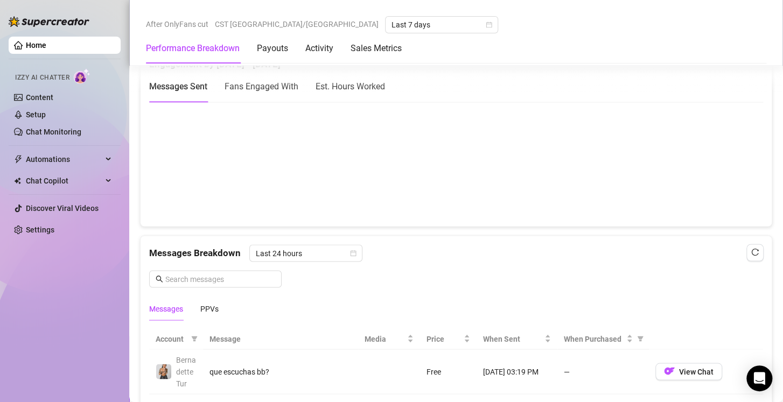 This screenshot has width=783, height=402. What do you see at coordinates (456, 253) in the screenshot?
I see `div: Messages Breakdown` at bounding box center [456, 253].